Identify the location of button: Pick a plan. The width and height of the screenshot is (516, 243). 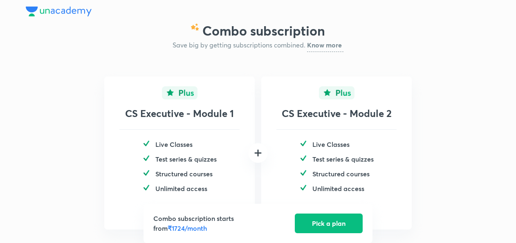
(329, 223).